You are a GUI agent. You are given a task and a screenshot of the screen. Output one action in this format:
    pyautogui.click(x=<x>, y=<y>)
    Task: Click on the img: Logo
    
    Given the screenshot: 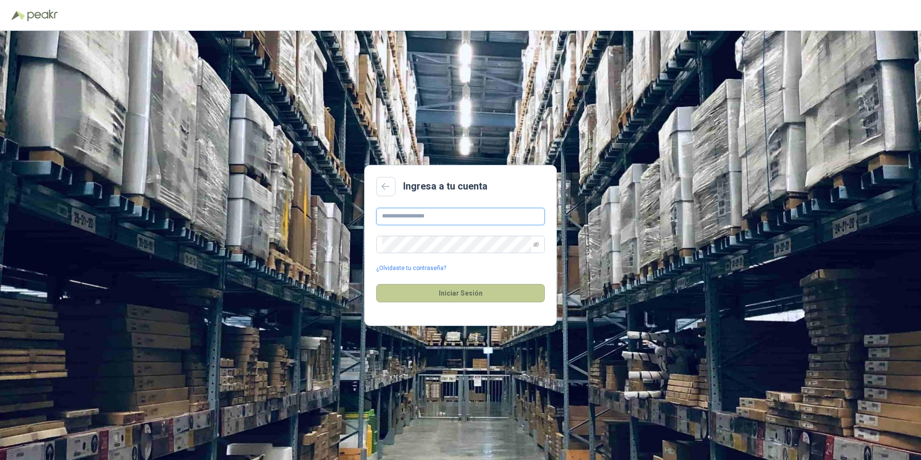 What is the action you would take?
    pyautogui.click(x=18, y=15)
    